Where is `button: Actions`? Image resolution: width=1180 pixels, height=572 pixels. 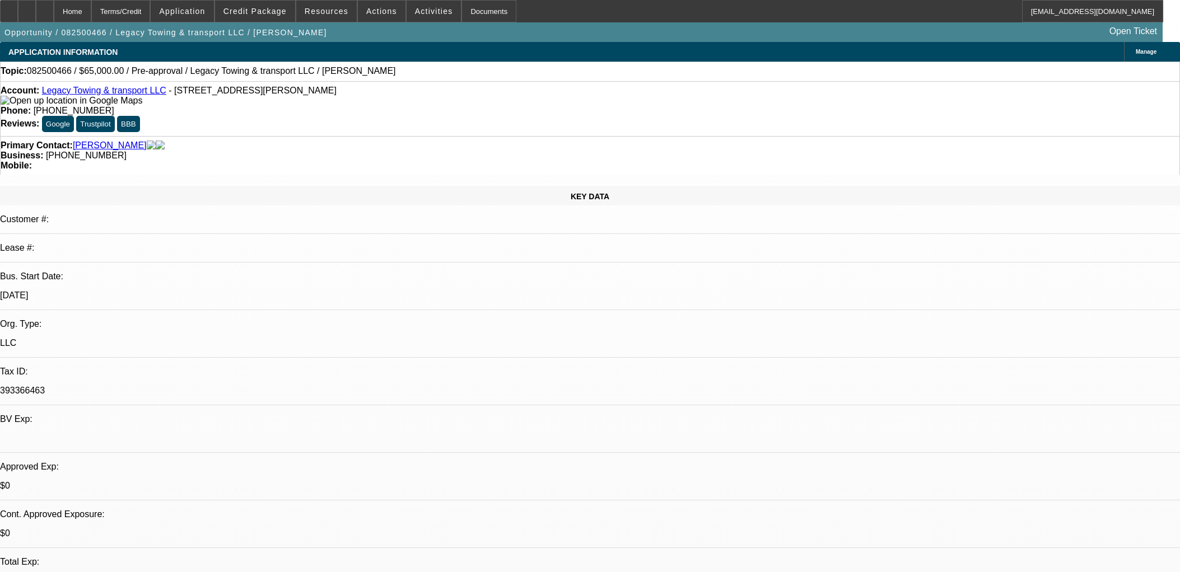
button: Actions is located at coordinates (381, 11).